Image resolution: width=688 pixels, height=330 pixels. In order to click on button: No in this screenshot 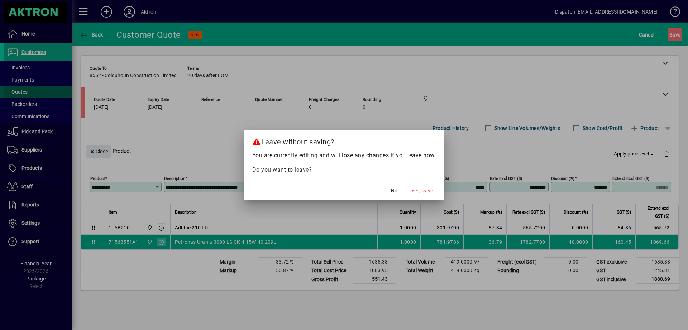, I will do `click(394, 191)`.